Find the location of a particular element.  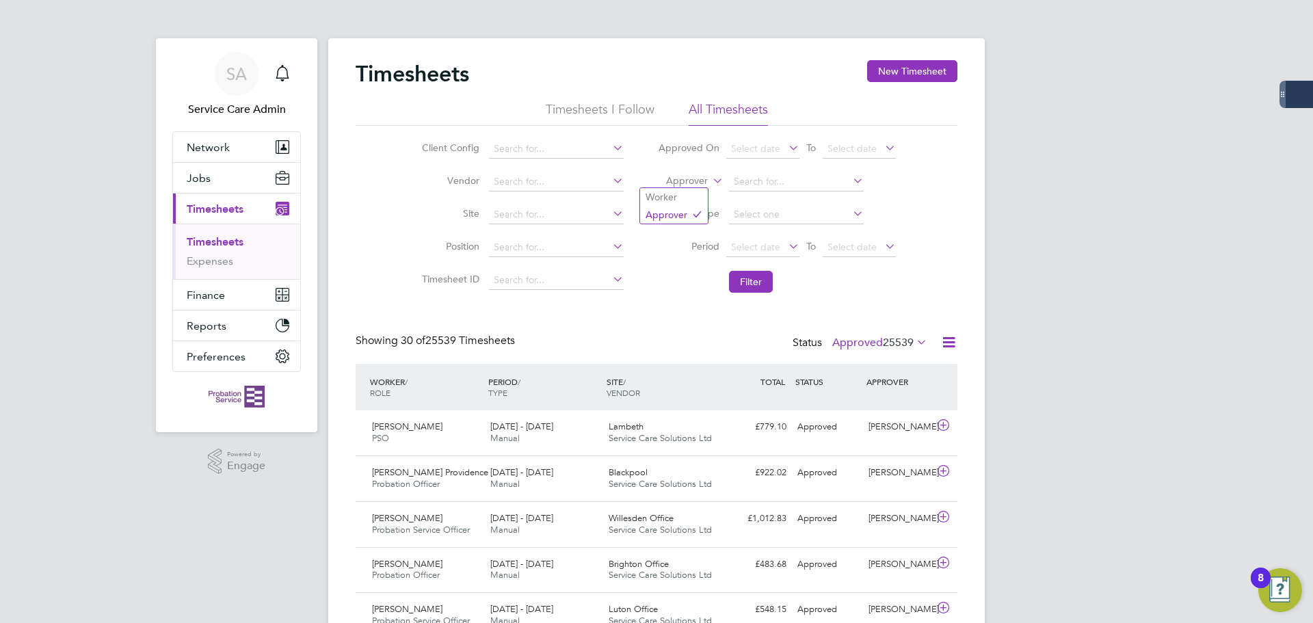

label: Approved is located at coordinates (879, 343).